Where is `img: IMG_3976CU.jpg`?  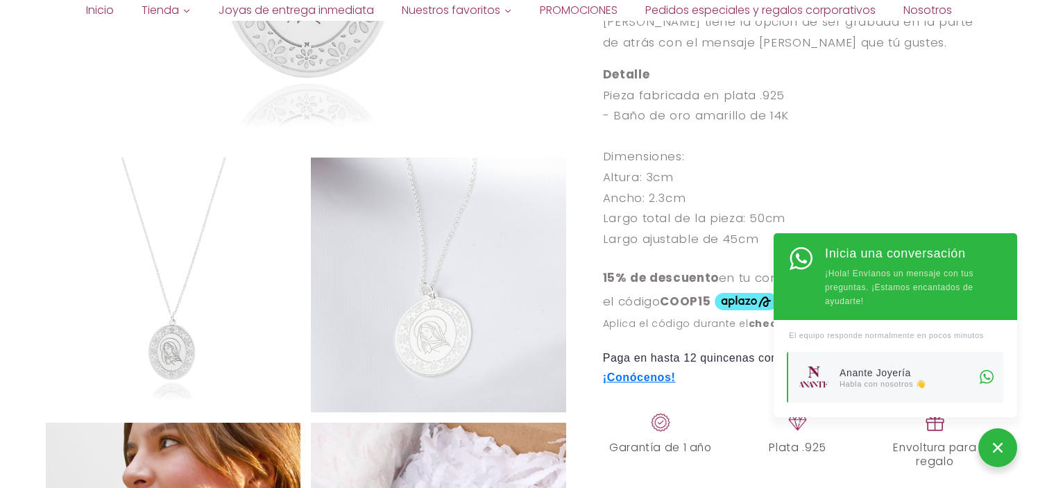
img: IMG_3976CU.jpg is located at coordinates (438, 284).